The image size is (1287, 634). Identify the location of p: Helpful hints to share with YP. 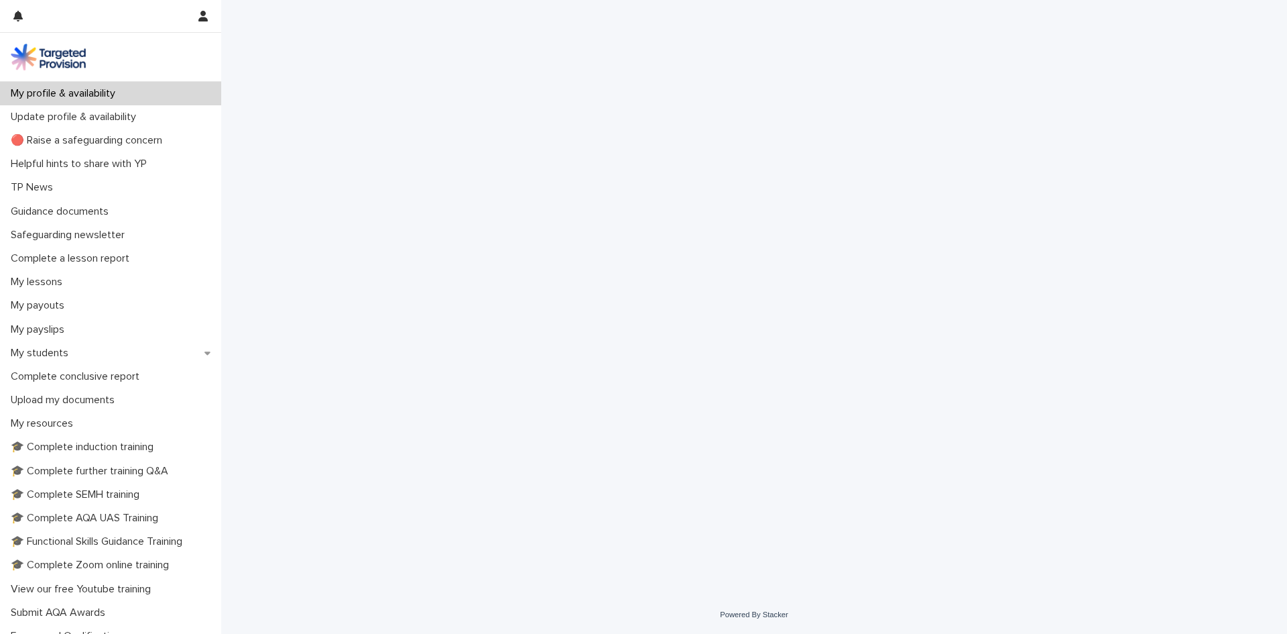
(81, 164).